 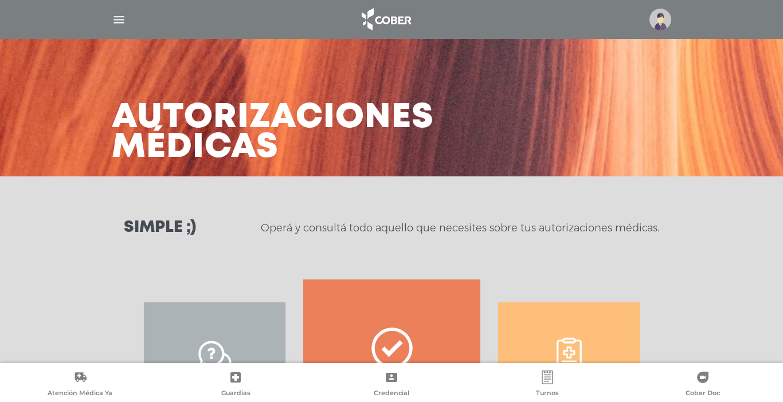 I want to click on a: Credencial, so click(x=392, y=385).